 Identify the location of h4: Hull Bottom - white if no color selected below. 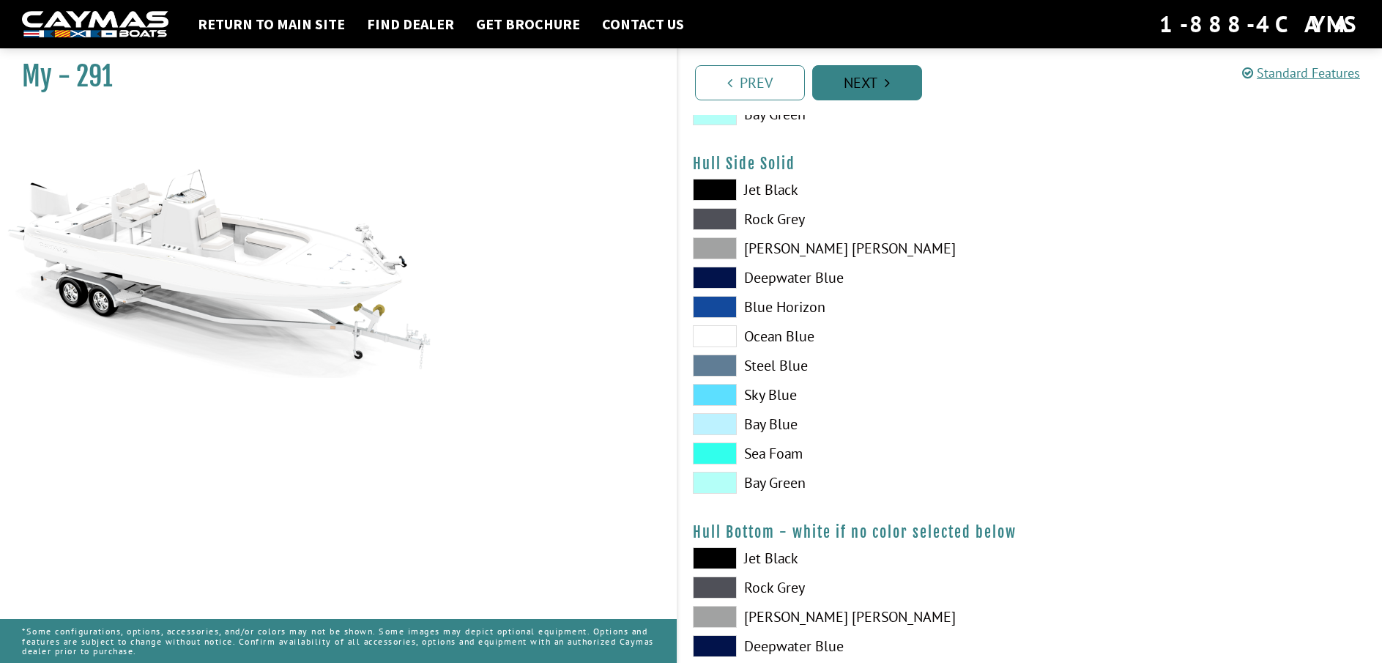
(1031, 532).